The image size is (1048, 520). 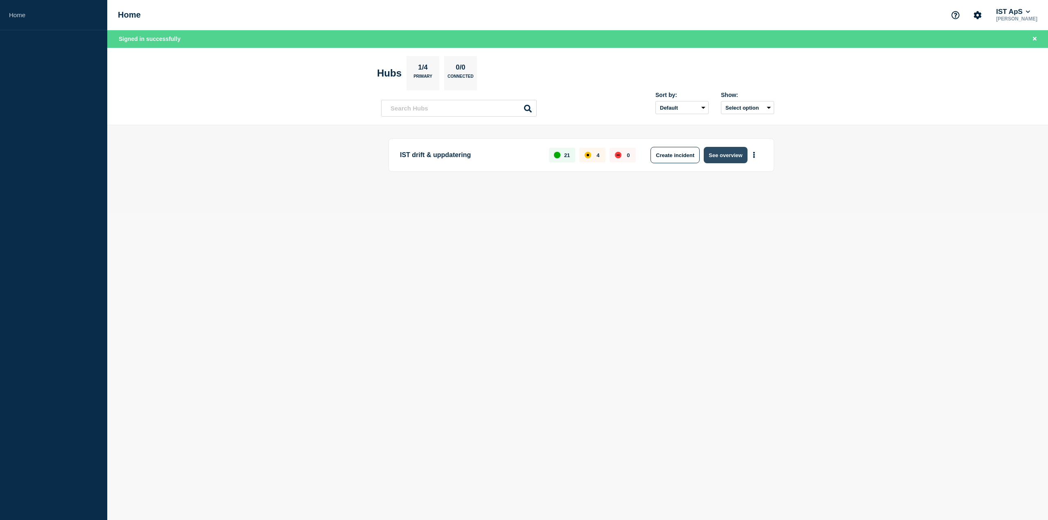 What do you see at coordinates (460, 78) in the screenshot?
I see `p: Connected` at bounding box center [460, 78].